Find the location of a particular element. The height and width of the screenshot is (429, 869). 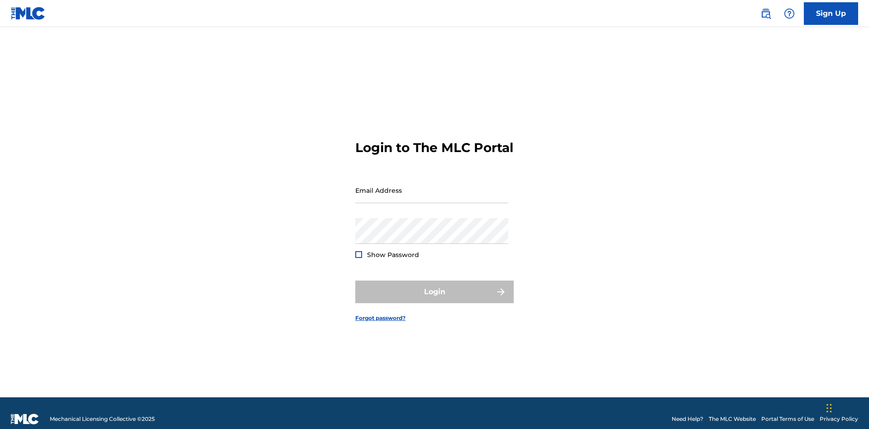

a: Public Search is located at coordinates (766, 14).